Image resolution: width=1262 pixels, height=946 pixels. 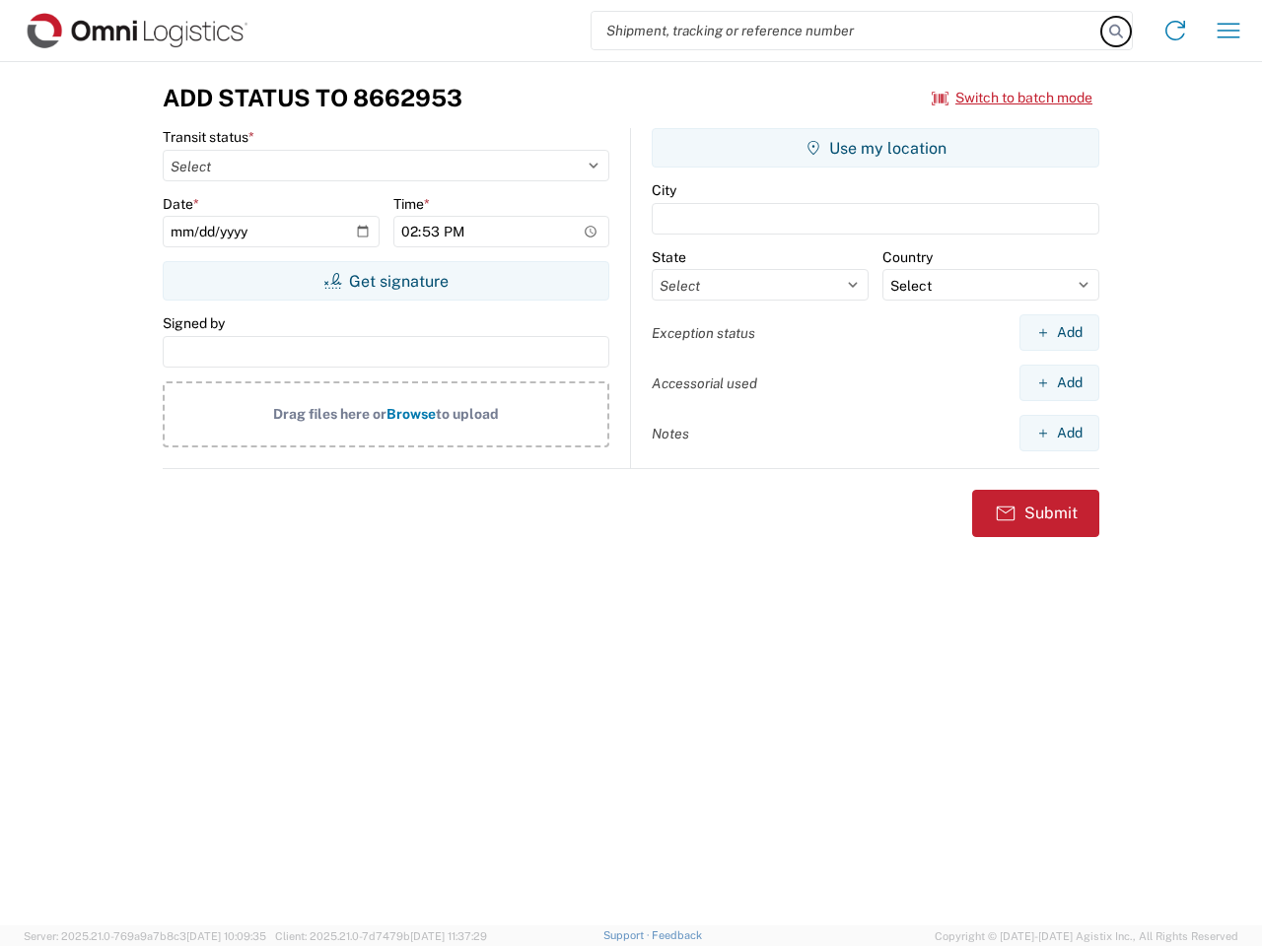 I want to click on label: Exception status, so click(x=703, y=333).